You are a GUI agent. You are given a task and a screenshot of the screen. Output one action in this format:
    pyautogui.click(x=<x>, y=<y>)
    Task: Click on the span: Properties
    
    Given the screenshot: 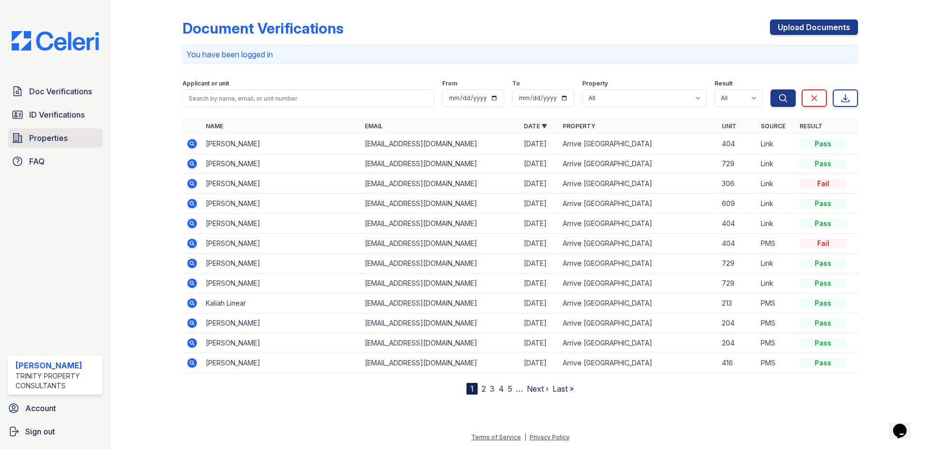 What is the action you would take?
    pyautogui.click(x=48, y=138)
    